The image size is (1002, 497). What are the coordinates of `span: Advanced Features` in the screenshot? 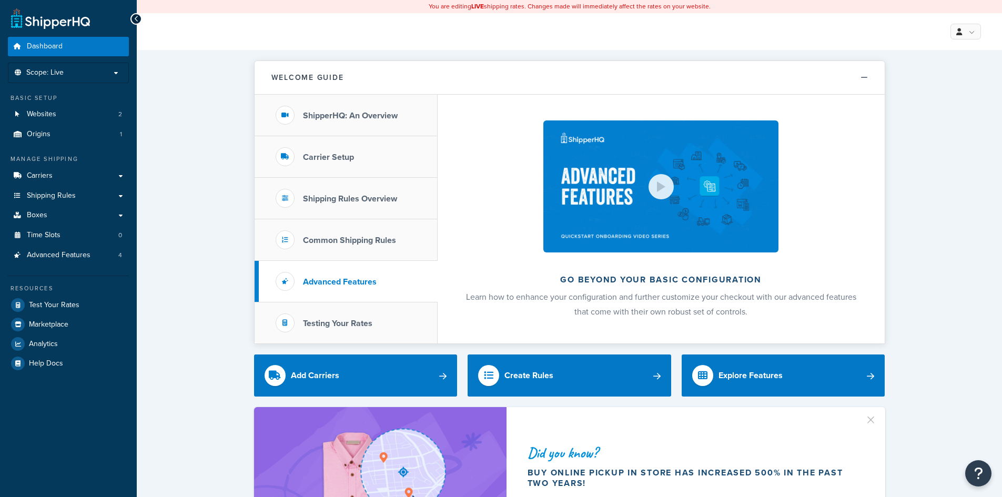 It's located at (58, 255).